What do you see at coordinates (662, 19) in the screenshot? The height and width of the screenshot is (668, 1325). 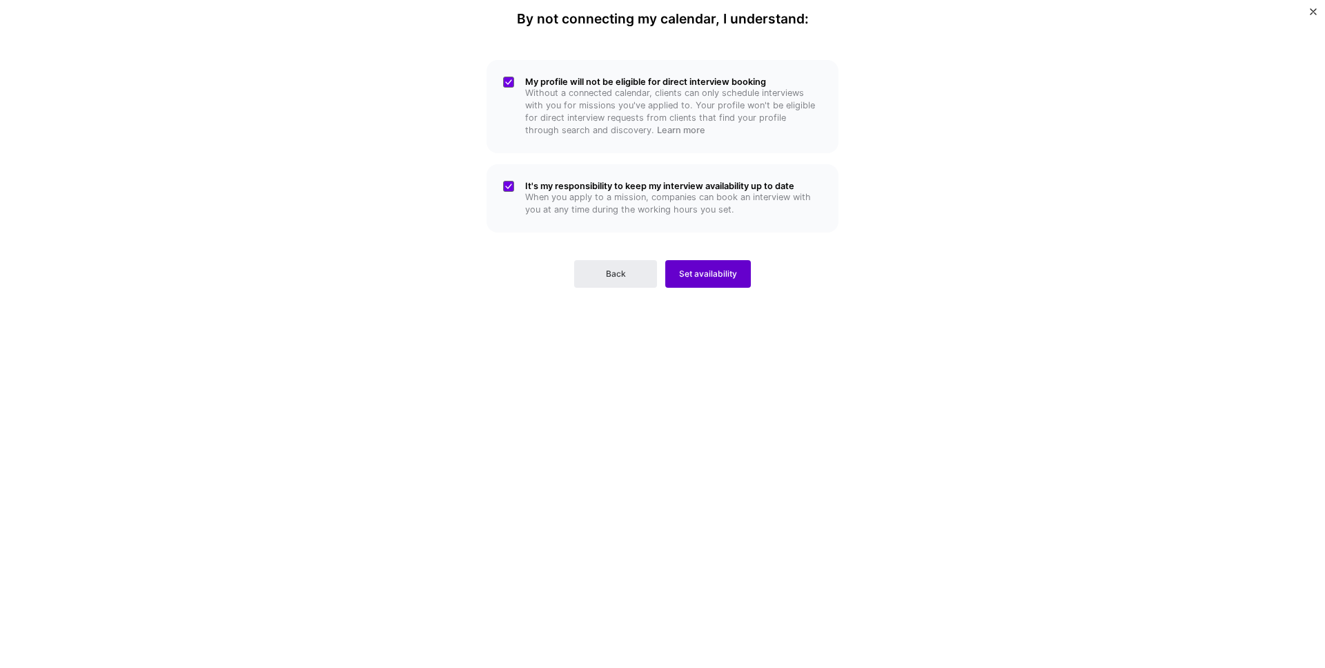 I see `h4: By not connecting my calendar, I understand:` at bounding box center [662, 19].